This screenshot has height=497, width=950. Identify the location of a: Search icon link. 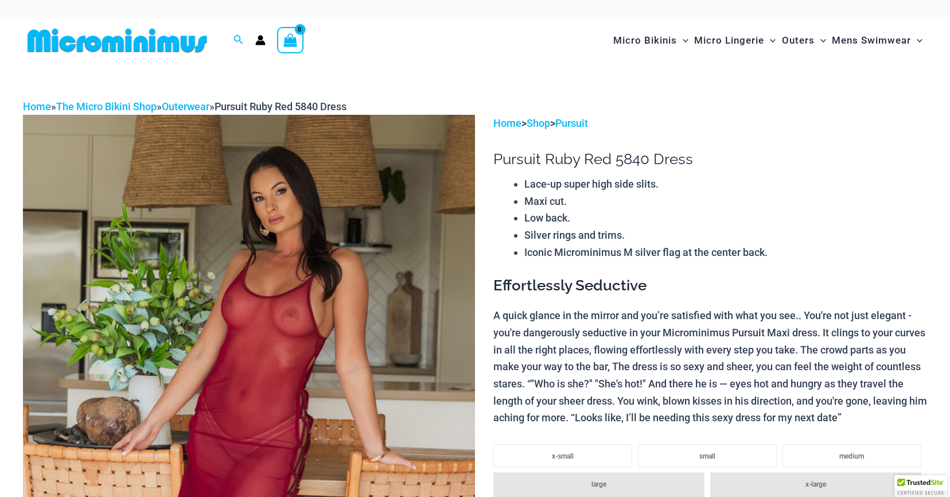
(239, 40).